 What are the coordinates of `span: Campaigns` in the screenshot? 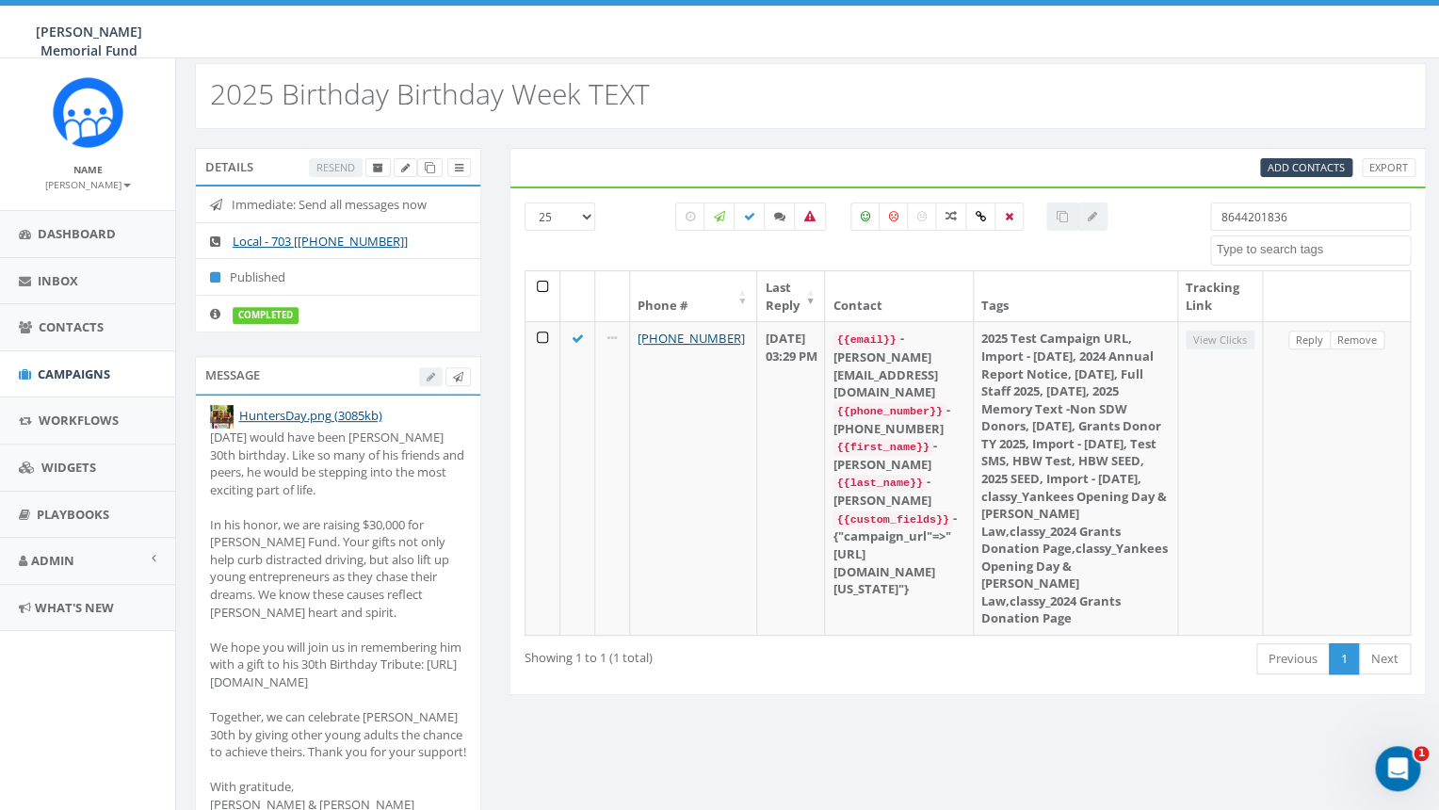 It's located at (73, 374).